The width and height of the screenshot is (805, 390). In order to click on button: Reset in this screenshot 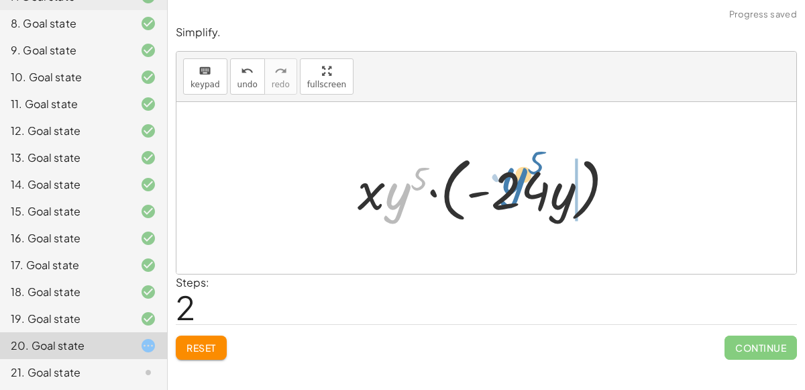, I will do `click(201, 348)`.